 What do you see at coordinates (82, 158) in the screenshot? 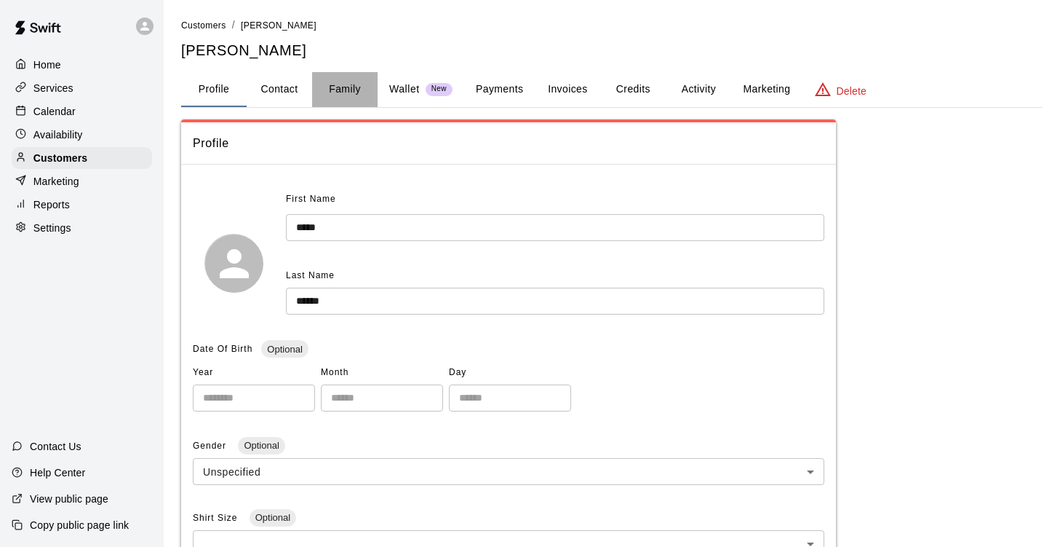
I see `div: Customers` at bounding box center [82, 158].